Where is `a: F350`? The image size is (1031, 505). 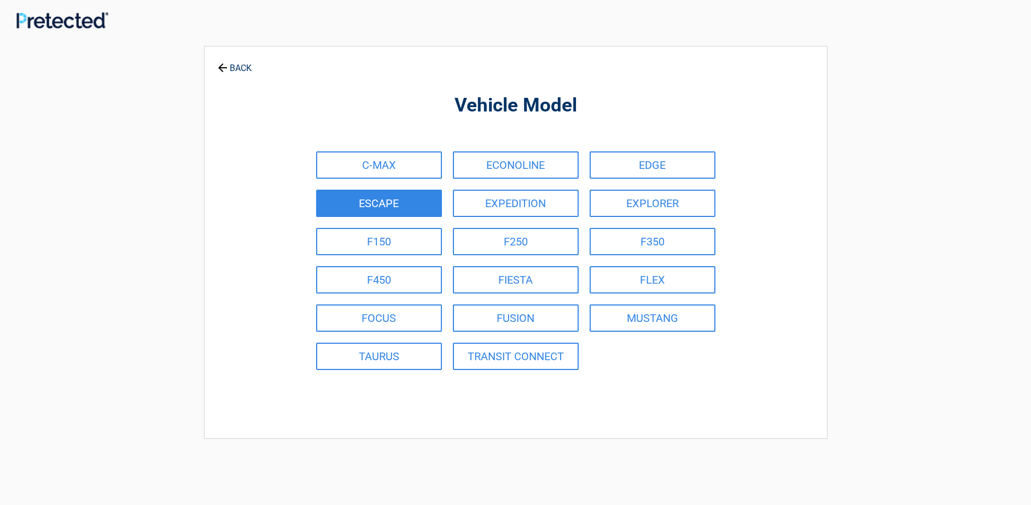
a: F350 is located at coordinates (652, 242).